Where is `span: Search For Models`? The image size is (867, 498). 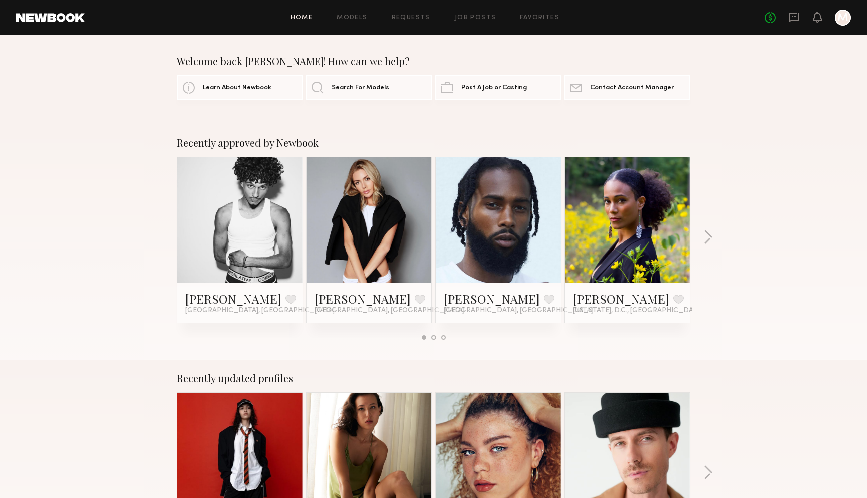
span: Search For Models is located at coordinates (360, 88).